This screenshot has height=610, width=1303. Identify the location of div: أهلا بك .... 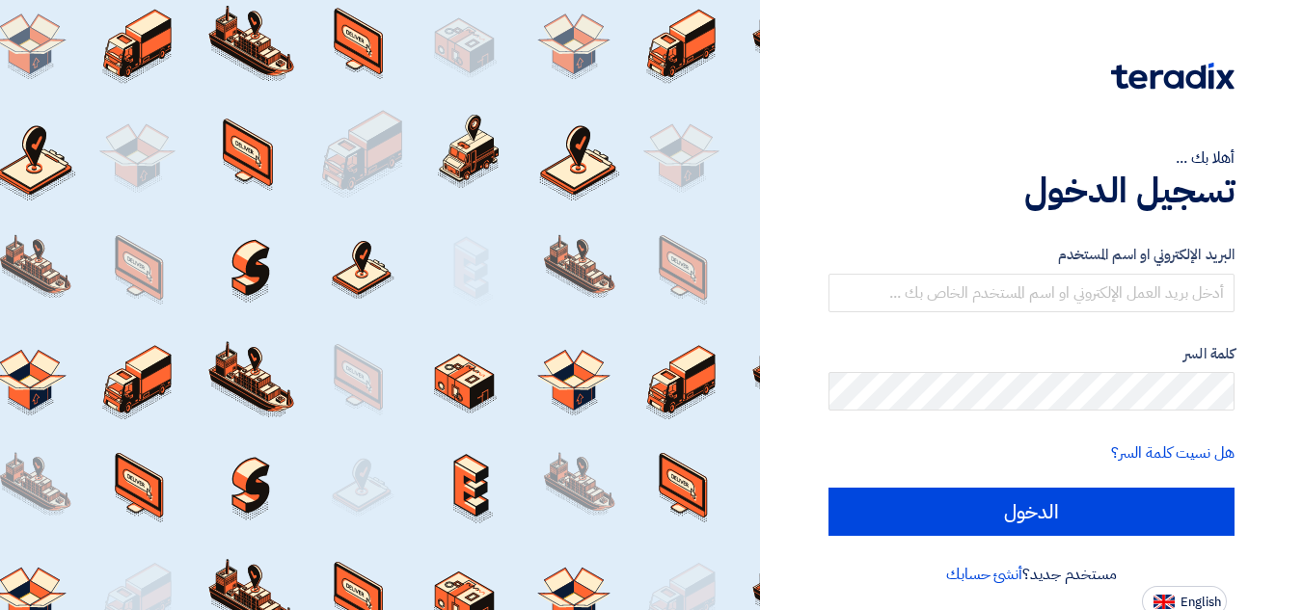
(1031, 158).